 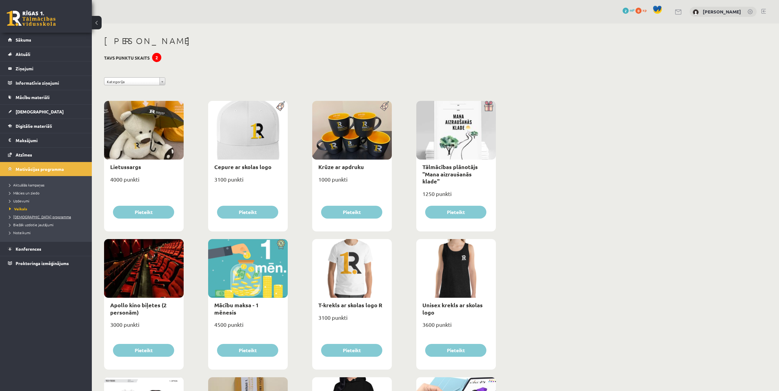 What do you see at coordinates (46, 169) in the screenshot?
I see `a: Motivācijas programma` at bounding box center [46, 169].